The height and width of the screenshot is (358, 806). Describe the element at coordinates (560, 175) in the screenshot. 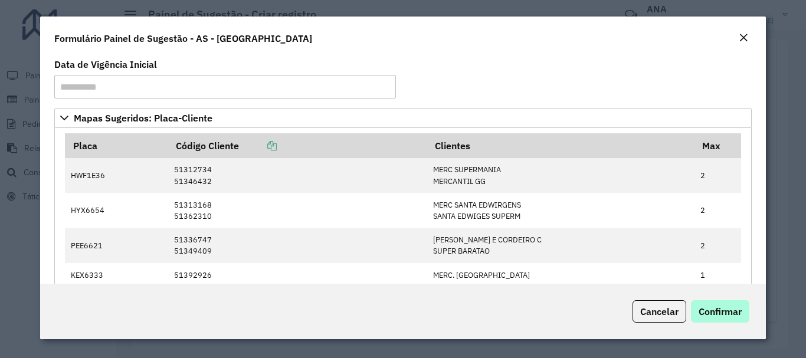

I see `td: MERC SUPERMANIA MERCANTIL GG` at that location.